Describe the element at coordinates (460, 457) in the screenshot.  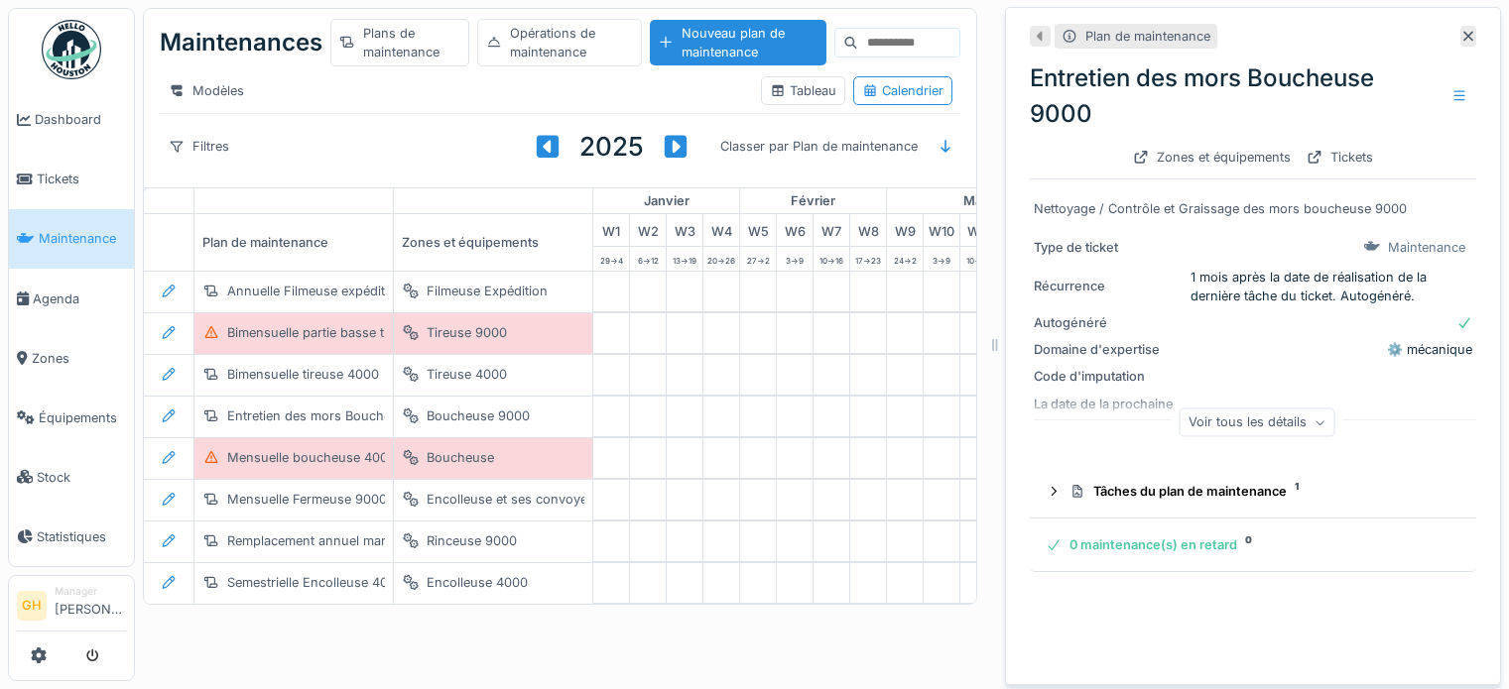
I see `div: Boucheuse` at that location.